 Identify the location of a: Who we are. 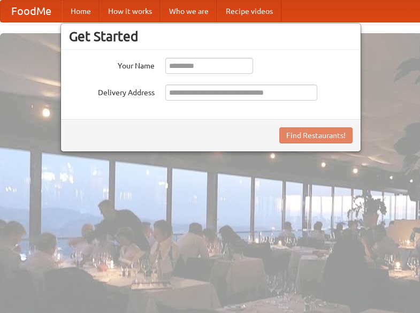
(189, 11).